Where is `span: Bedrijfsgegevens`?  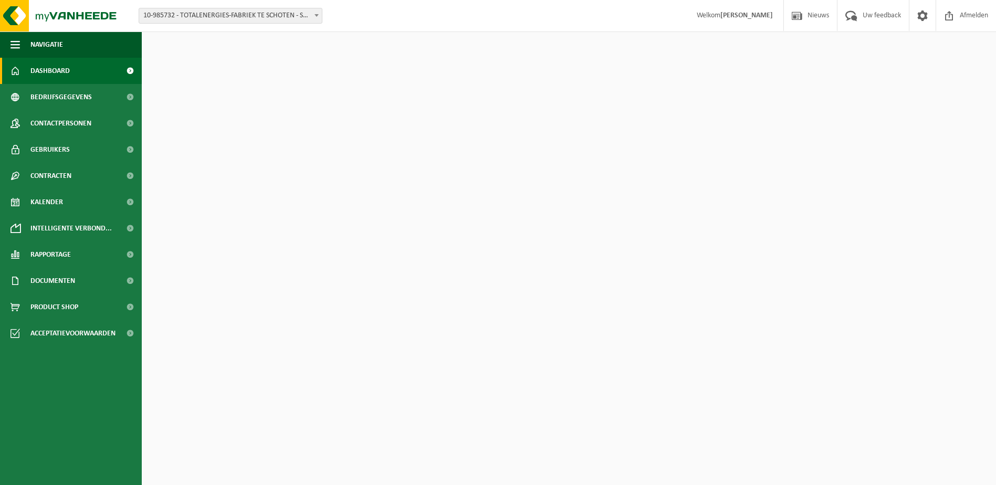
span: Bedrijfsgegevens is located at coordinates (61, 97).